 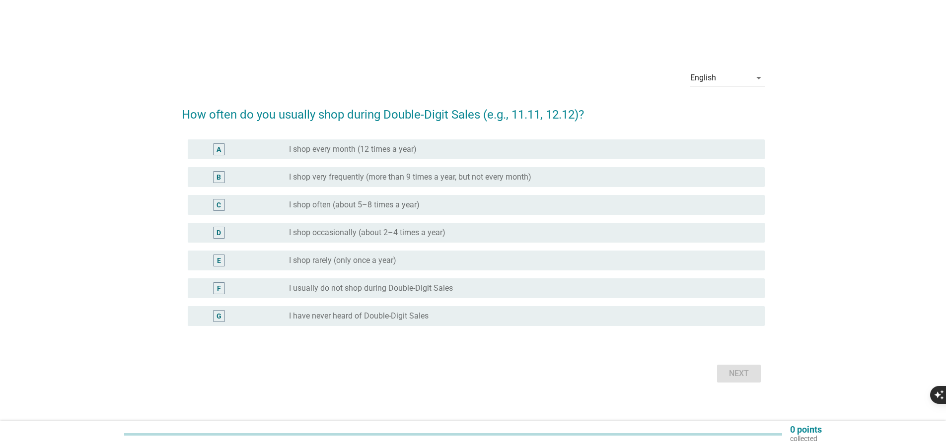 What do you see at coordinates (759, 78) in the screenshot?
I see `i: arrow_drop_down` at bounding box center [759, 78].